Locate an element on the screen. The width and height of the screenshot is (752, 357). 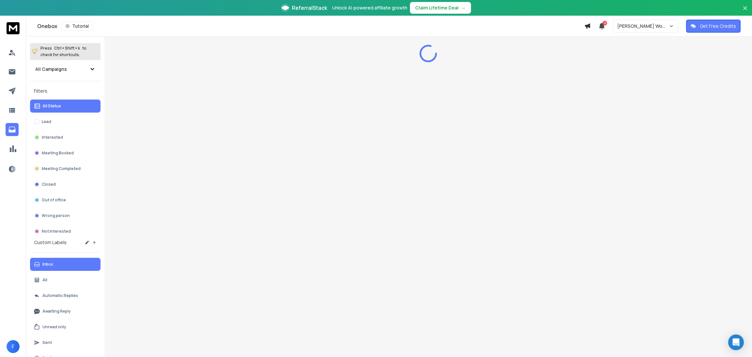
button: Claim Lifetime Deal→ is located at coordinates (440, 8).